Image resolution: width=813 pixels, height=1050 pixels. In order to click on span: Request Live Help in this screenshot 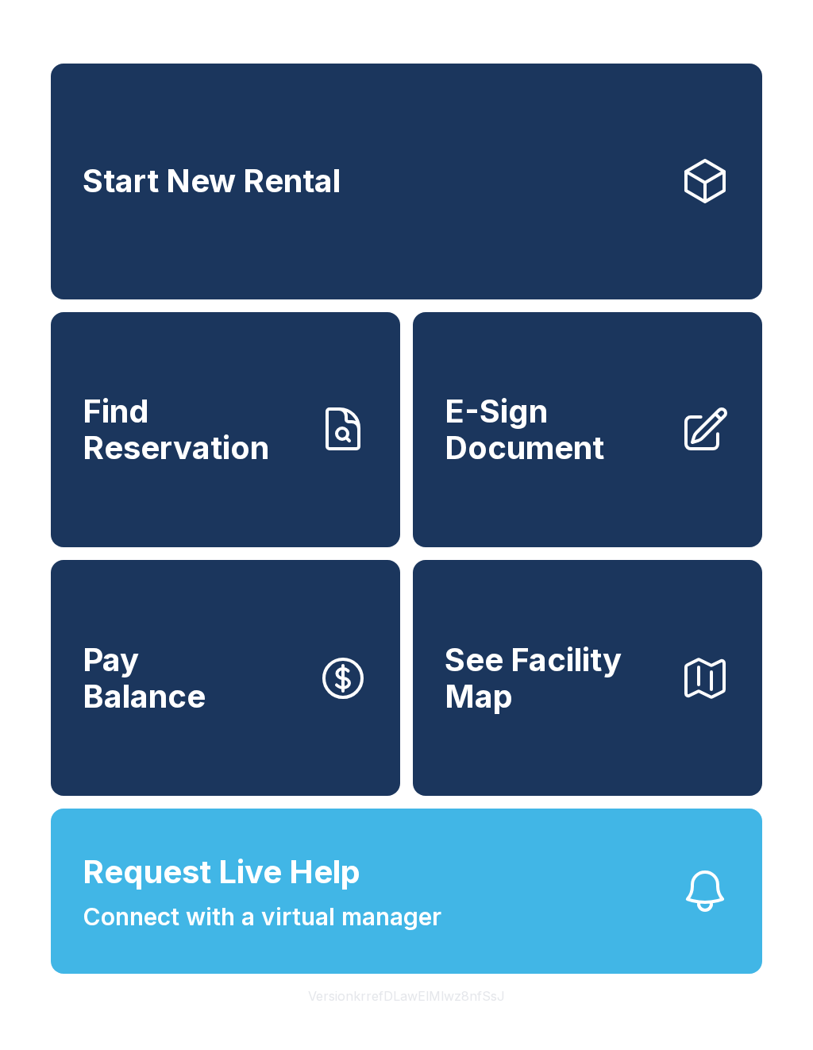, I will do `click(222, 872)`.